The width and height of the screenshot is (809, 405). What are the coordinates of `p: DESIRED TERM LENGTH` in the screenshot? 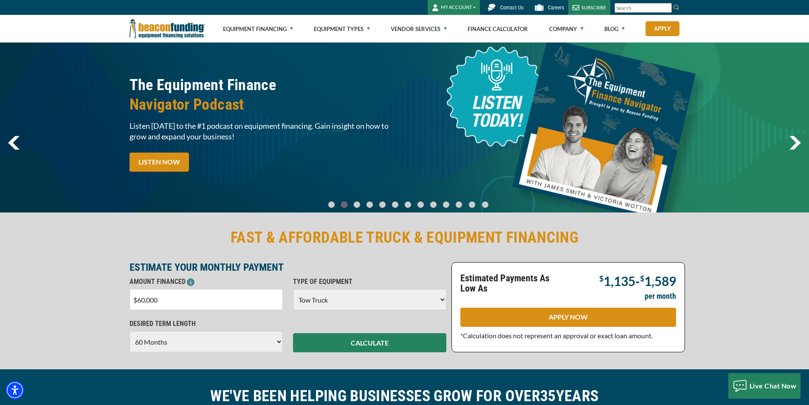 It's located at (206, 324).